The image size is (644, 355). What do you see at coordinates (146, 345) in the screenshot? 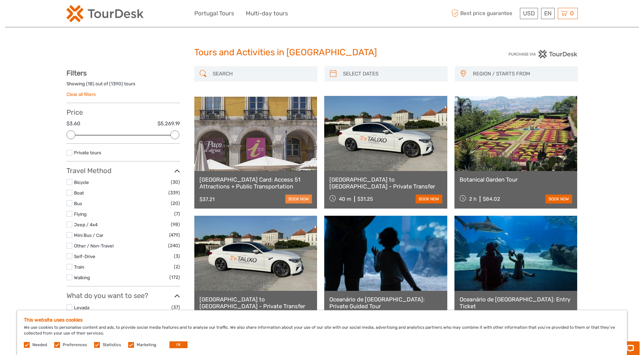
I see `label: Marketing` at bounding box center [146, 345].